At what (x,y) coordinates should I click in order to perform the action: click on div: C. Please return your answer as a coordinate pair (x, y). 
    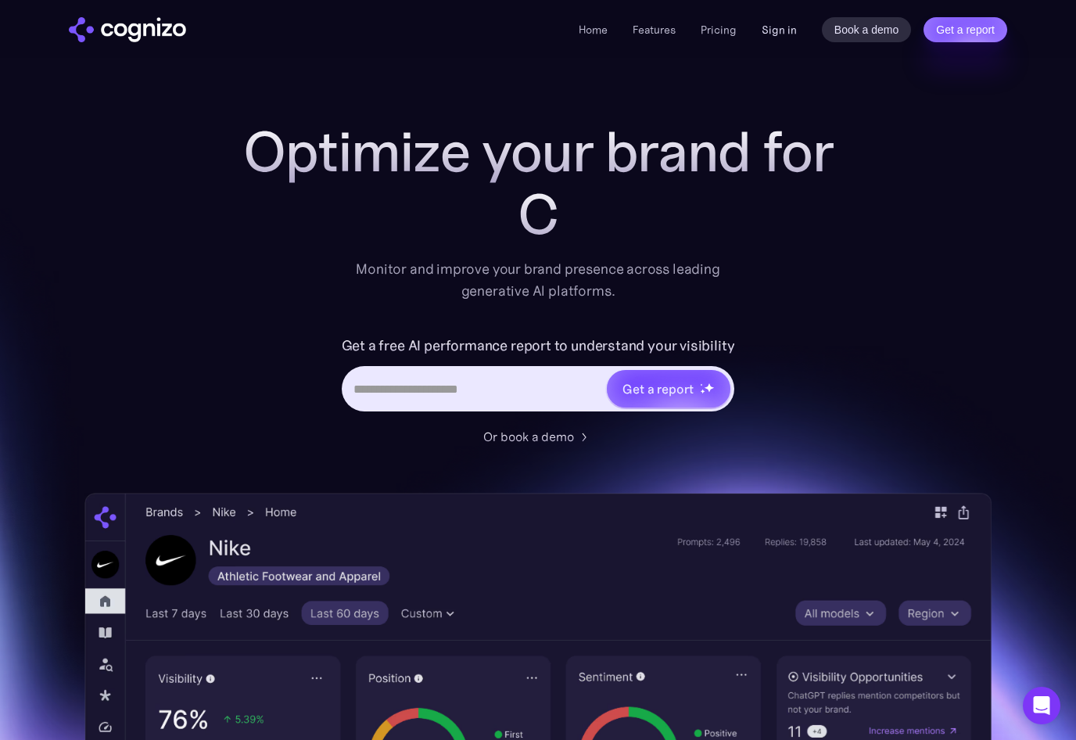
    Looking at the image, I should click on (538, 214).